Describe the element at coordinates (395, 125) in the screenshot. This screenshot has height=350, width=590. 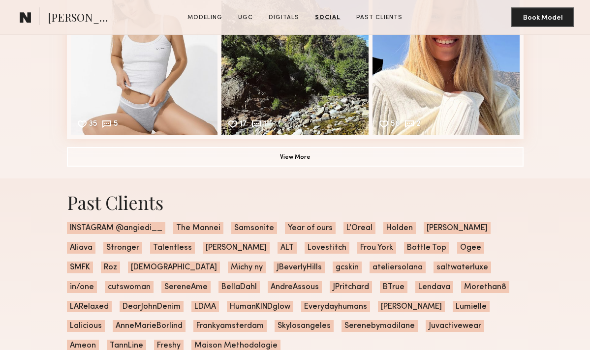
I see `div: 56` at that location.